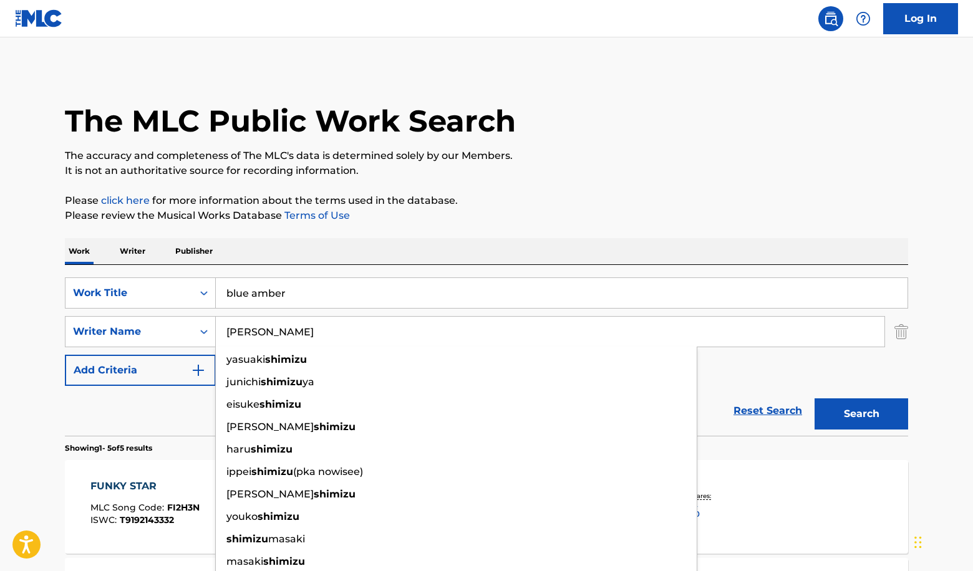  What do you see at coordinates (328, 472) in the screenshot?
I see `span: (pka nowisee)` at bounding box center [328, 472].